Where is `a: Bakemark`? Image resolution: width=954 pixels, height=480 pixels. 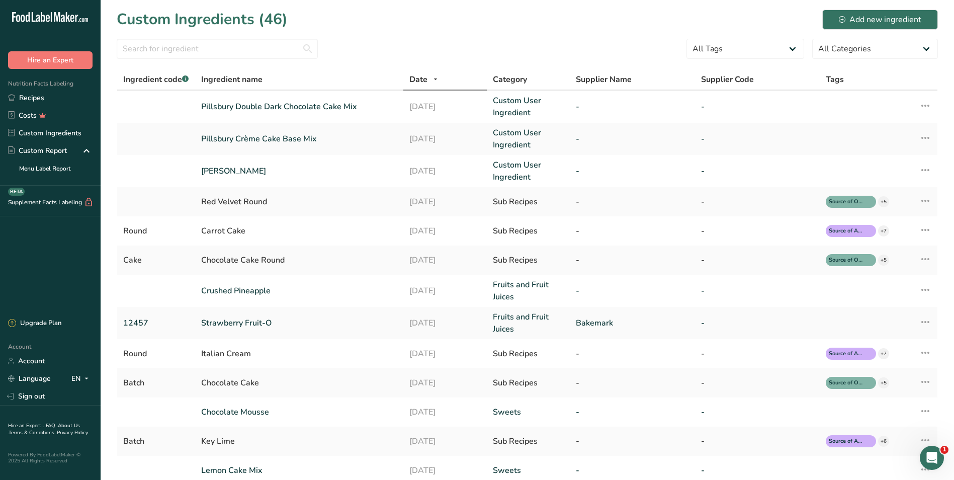
a: Bakemark is located at coordinates (632, 323).